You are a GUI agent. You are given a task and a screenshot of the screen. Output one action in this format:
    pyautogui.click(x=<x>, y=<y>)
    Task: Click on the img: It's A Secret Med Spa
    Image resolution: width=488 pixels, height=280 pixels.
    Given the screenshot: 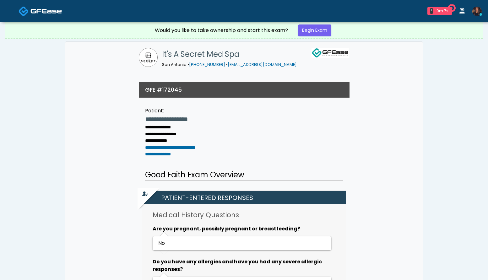 What is the action you would take?
    pyautogui.click(x=148, y=57)
    